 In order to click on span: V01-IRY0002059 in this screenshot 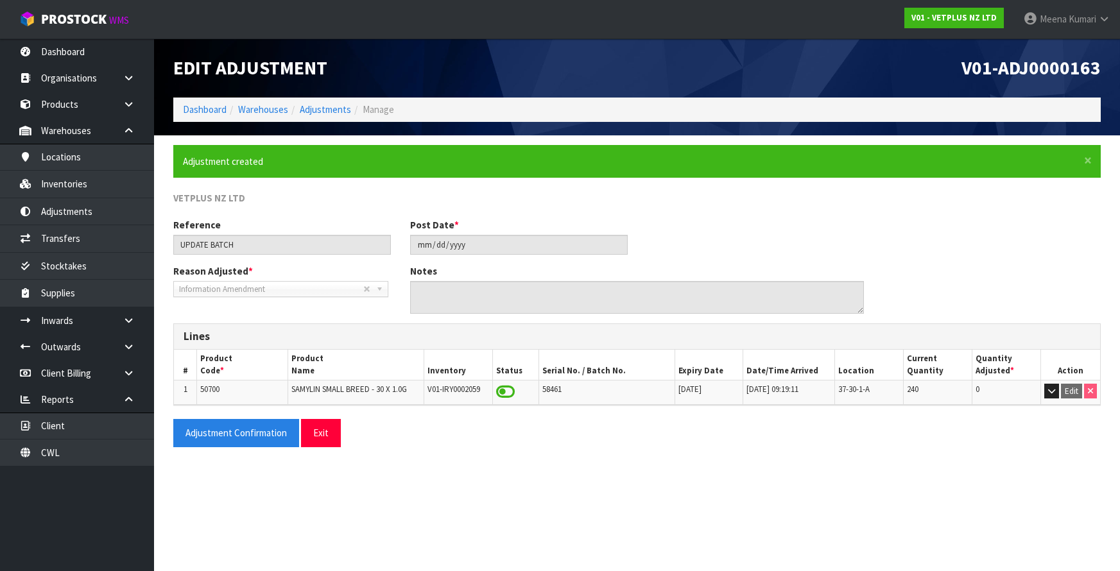, I will do `click(454, 389)`.